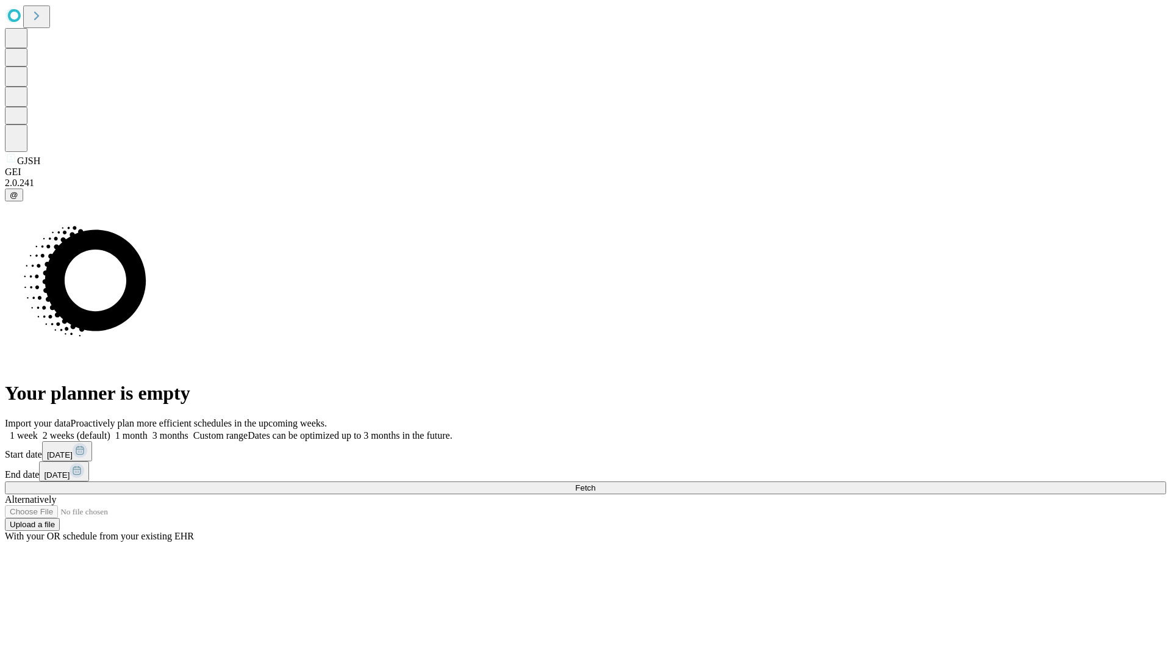  What do you see at coordinates (131, 435) in the screenshot?
I see `span: 1 month` at bounding box center [131, 435].